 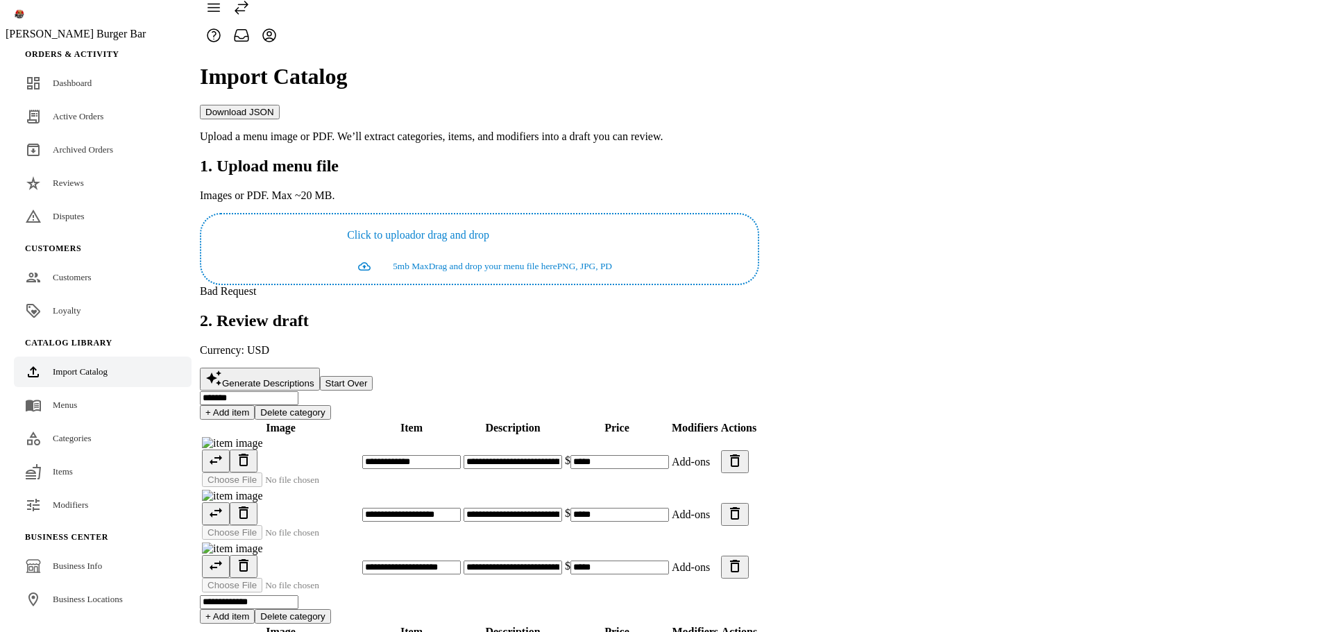 What do you see at coordinates (72, 54) in the screenshot?
I see `span: Orders & Activity` at bounding box center [72, 54].